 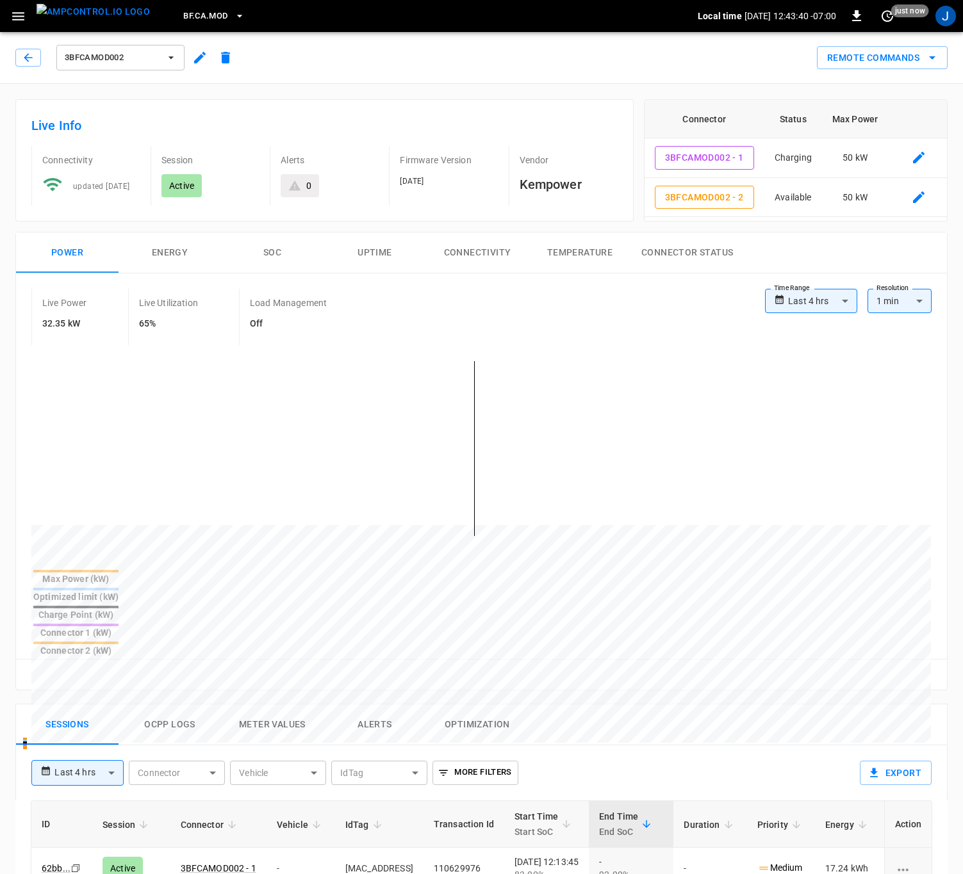 What do you see at coordinates (67, 725) in the screenshot?
I see `button: Sessions` at bounding box center [67, 725].